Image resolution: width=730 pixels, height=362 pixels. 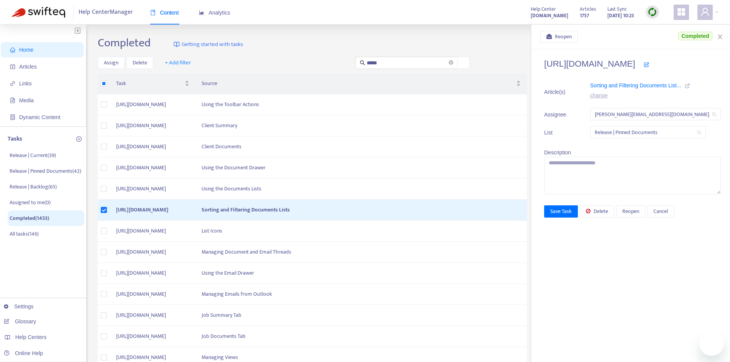 I want to click on span: Source, so click(x=358, y=84).